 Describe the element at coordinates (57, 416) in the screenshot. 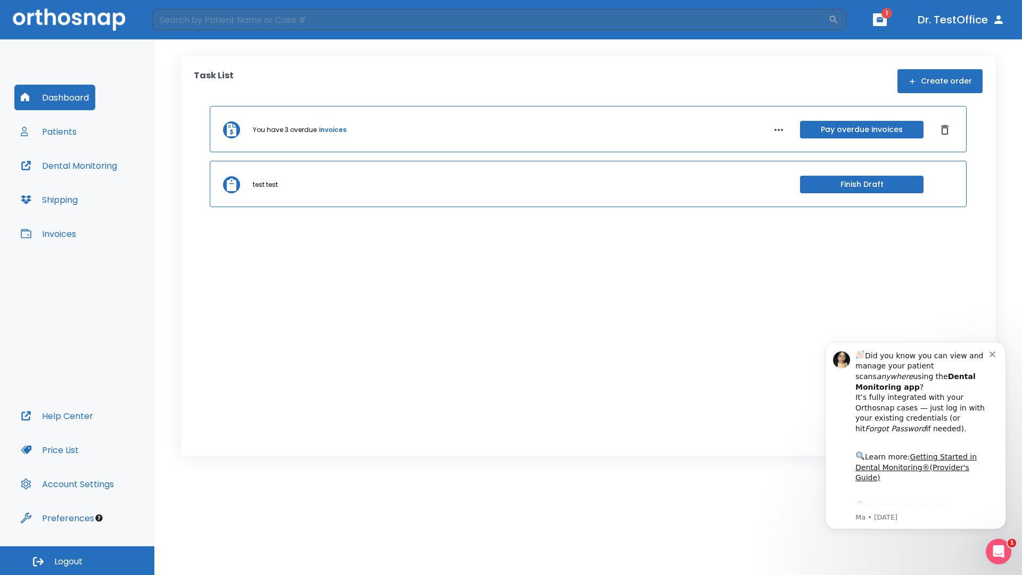

I see `a: Help Center` at that location.